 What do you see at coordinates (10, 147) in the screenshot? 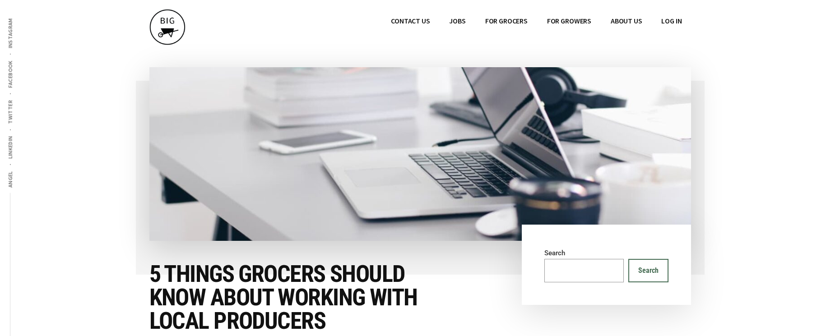
I see `span: LinkedIn` at bounding box center [10, 147].